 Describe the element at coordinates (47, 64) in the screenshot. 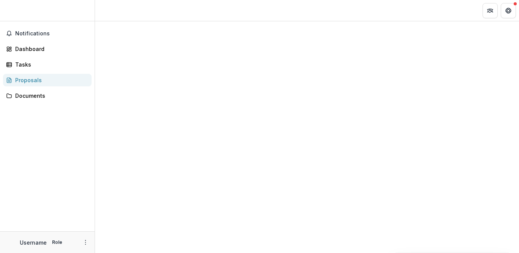

I see `a: Tasks` at that location.